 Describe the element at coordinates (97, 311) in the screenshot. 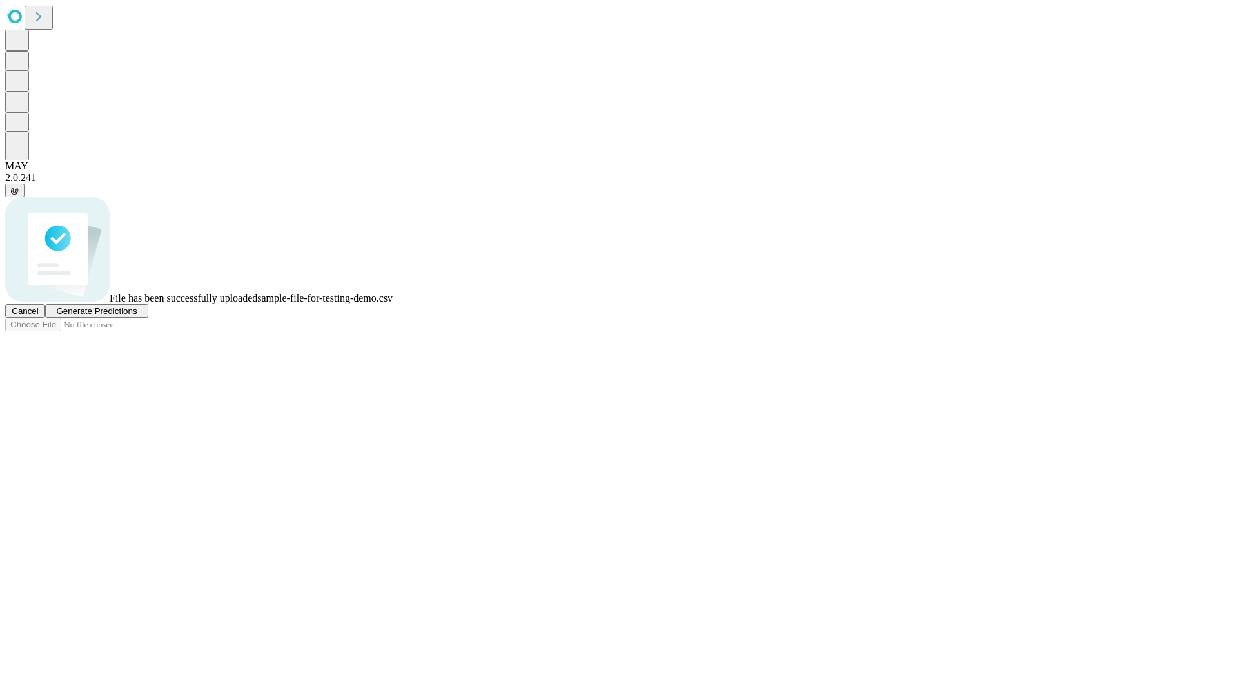

I see `button: Generate Predictions` at that location.